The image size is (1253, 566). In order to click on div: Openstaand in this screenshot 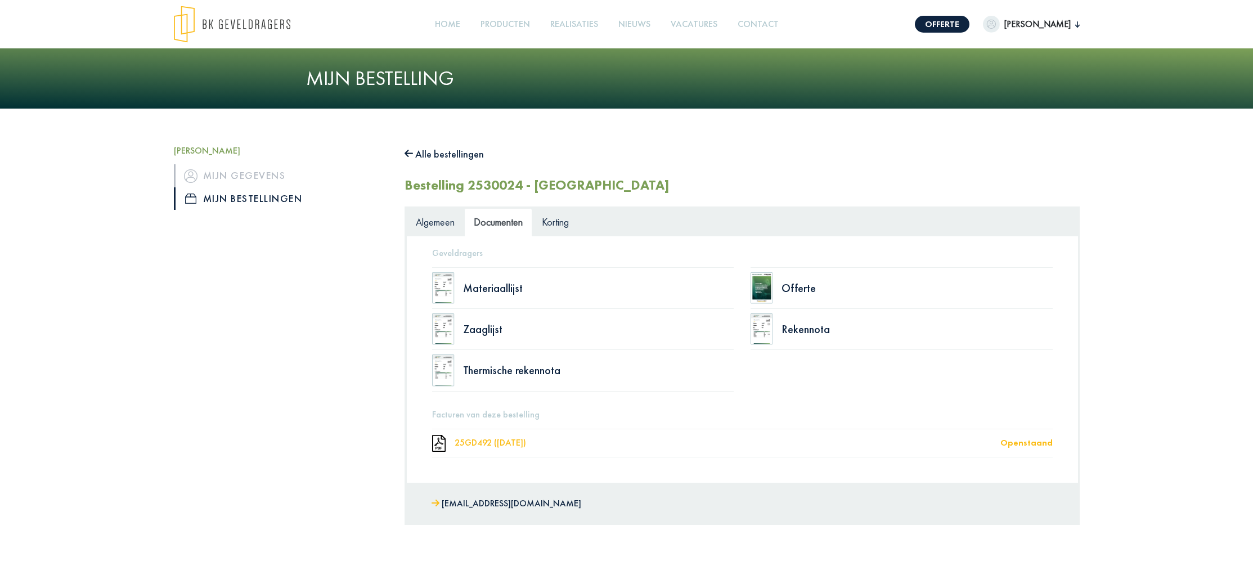, I will do `click(1027, 443)`.